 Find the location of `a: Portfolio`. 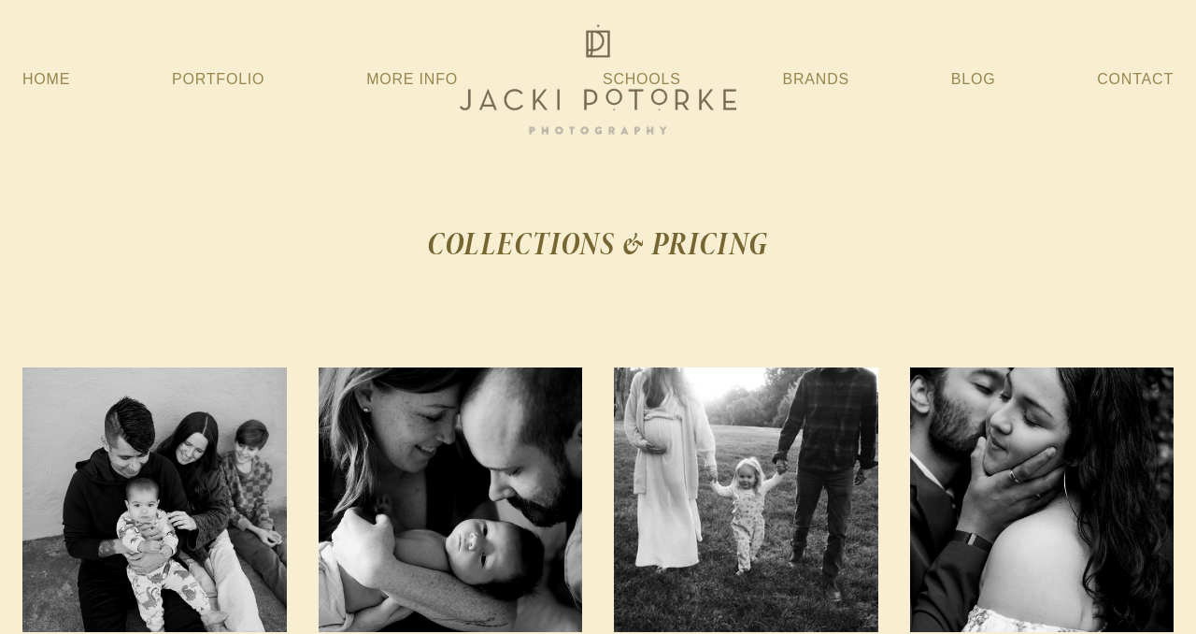

a: Portfolio is located at coordinates (218, 78).